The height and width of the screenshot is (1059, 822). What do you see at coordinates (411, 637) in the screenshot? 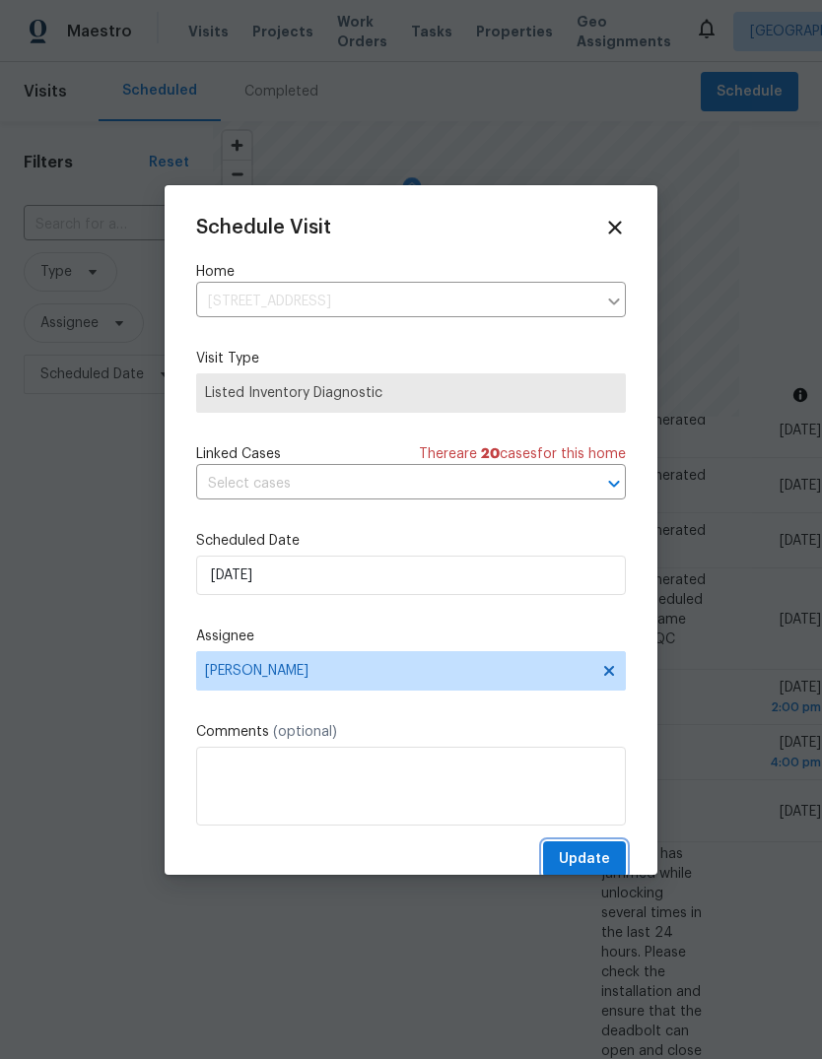
I see `label: Assignee` at bounding box center [411, 637].